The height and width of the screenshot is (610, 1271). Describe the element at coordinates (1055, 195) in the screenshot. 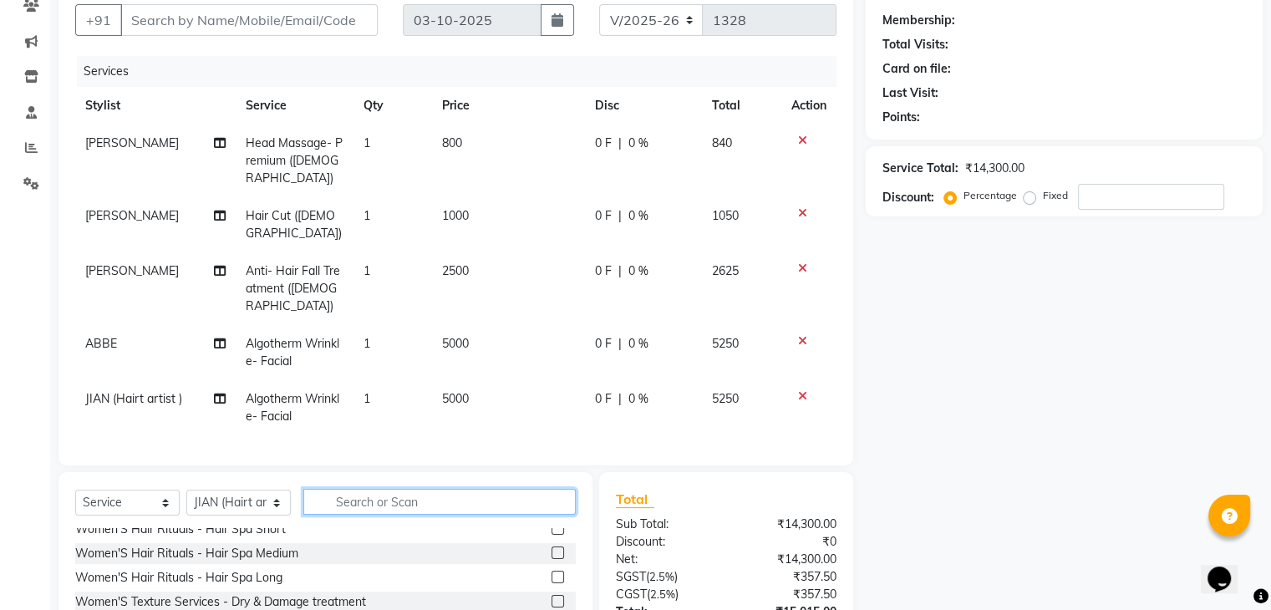

I see `label: Fixed` at that location.